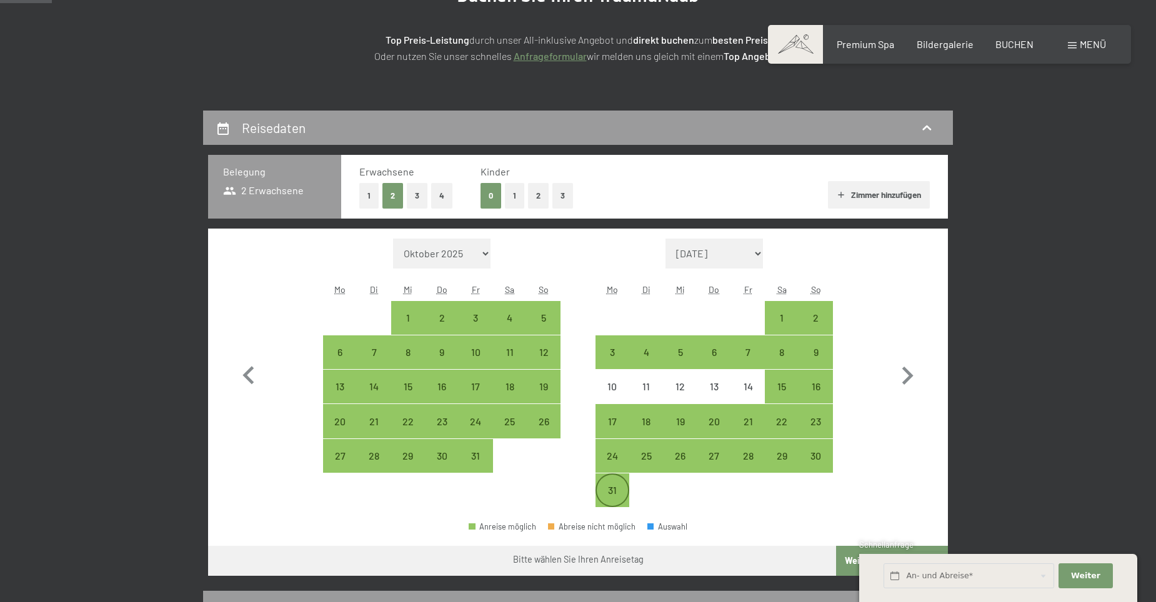 The height and width of the screenshot is (602, 1156). What do you see at coordinates (392, 196) in the screenshot?
I see `button: 2` at bounding box center [392, 196].